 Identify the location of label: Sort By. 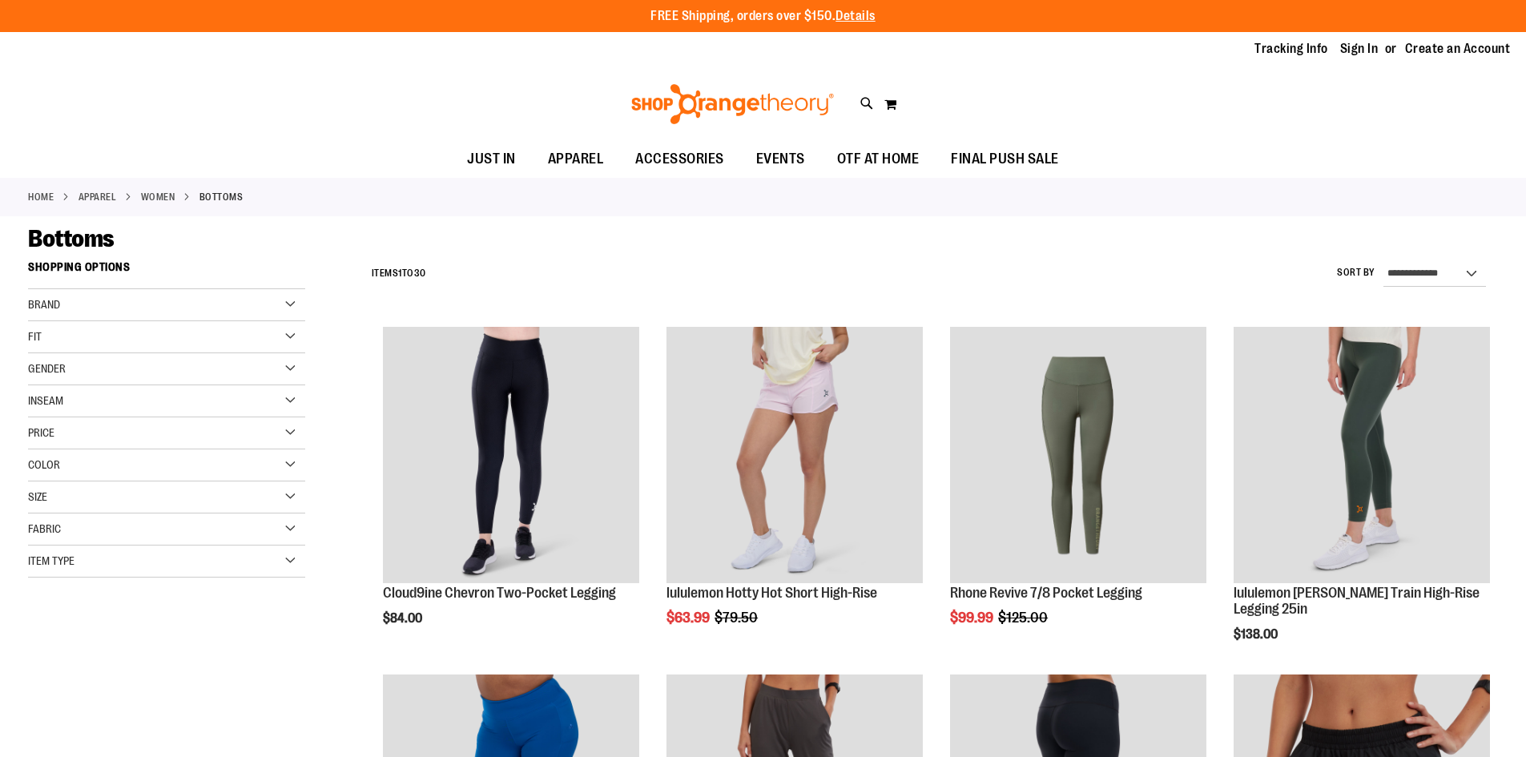
(1356, 272).